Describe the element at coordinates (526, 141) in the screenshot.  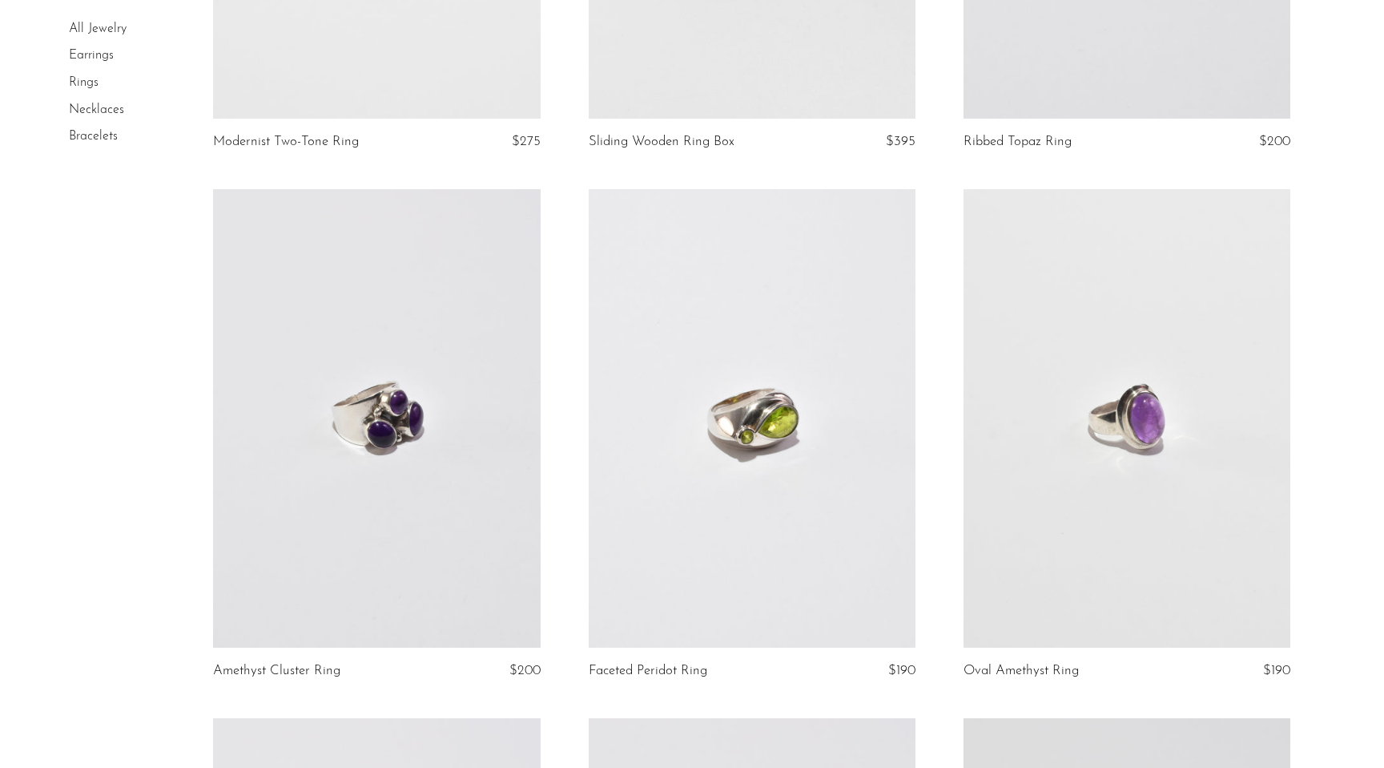
I see `span: $275` at that location.